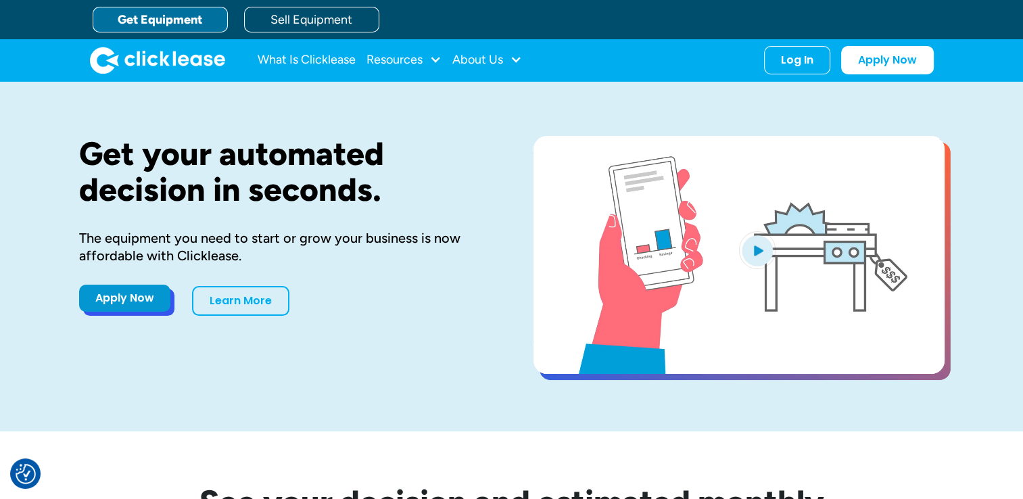 The height and width of the screenshot is (499, 1023). Describe the element at coordinates (404, 60) in the screenshot. I see `div: Resources` at that location.